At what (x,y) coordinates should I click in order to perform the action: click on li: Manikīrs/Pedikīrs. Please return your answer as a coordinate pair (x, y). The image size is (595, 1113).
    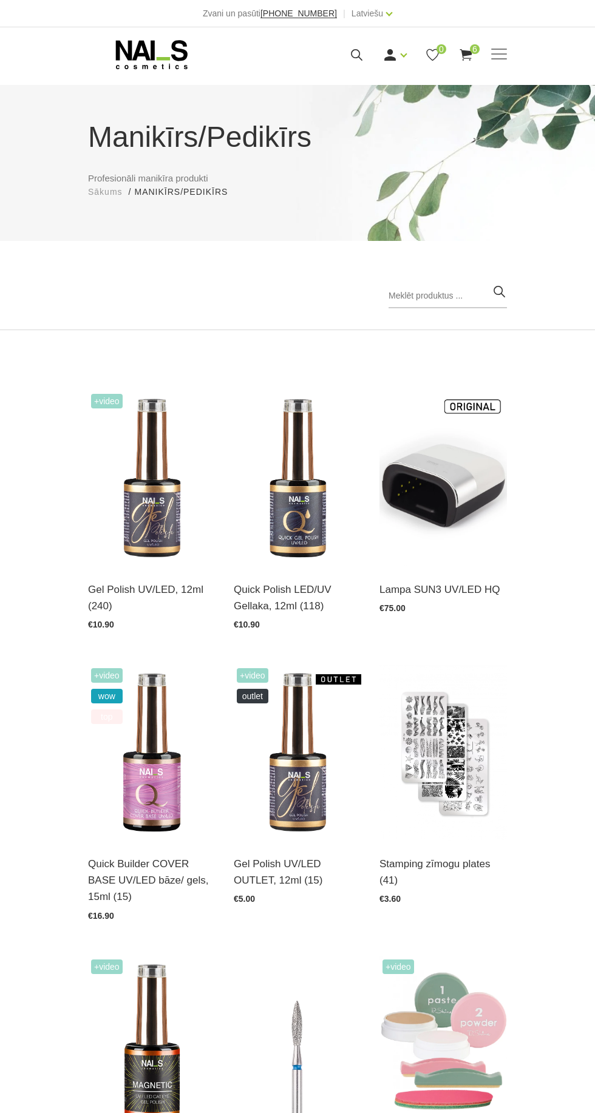
    Looking at the image, I should click on (187, 192).